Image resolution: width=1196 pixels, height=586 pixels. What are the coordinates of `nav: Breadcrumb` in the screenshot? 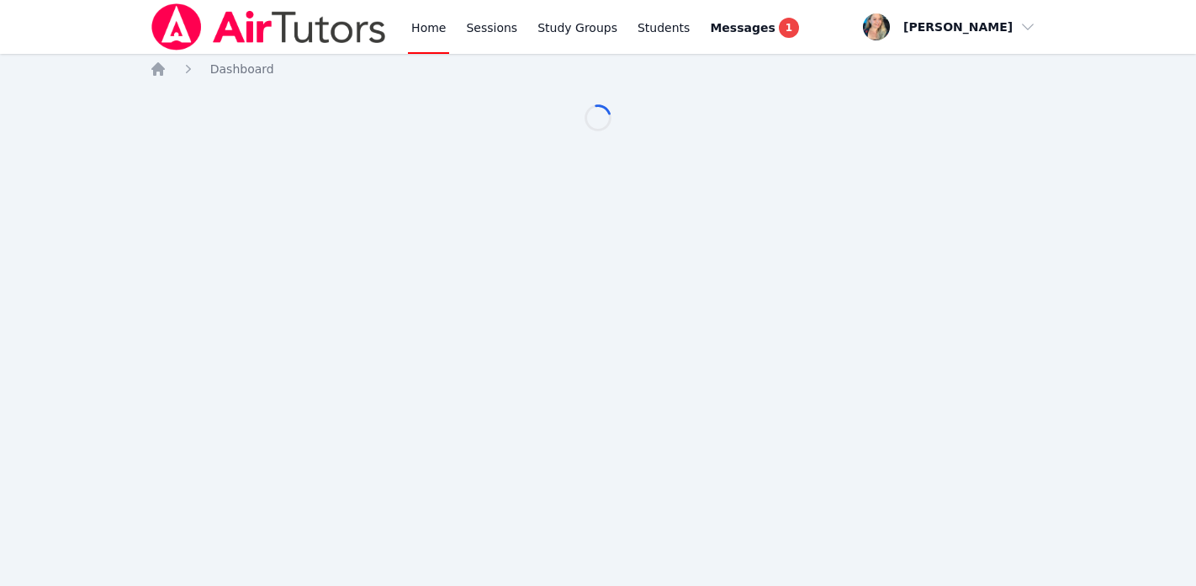 It's located at (598, 69).